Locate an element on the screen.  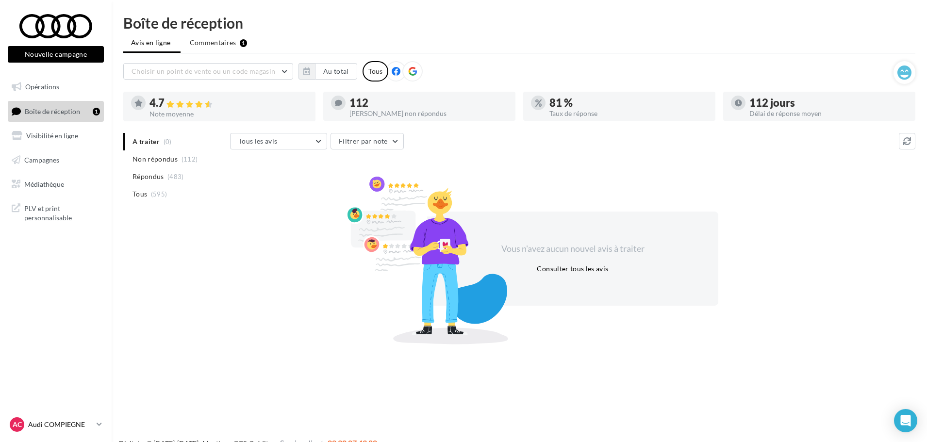
span: Médiathèque is located at coordinates (44, 183).